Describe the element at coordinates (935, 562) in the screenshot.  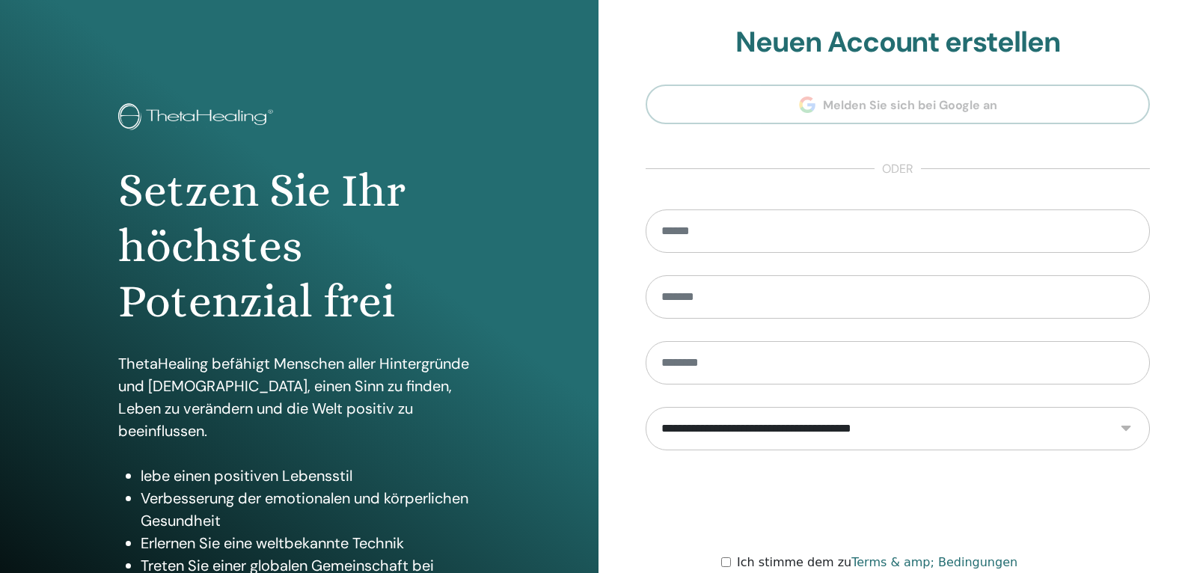
I see `a: Terms & amp; Bedingungen` at that location.